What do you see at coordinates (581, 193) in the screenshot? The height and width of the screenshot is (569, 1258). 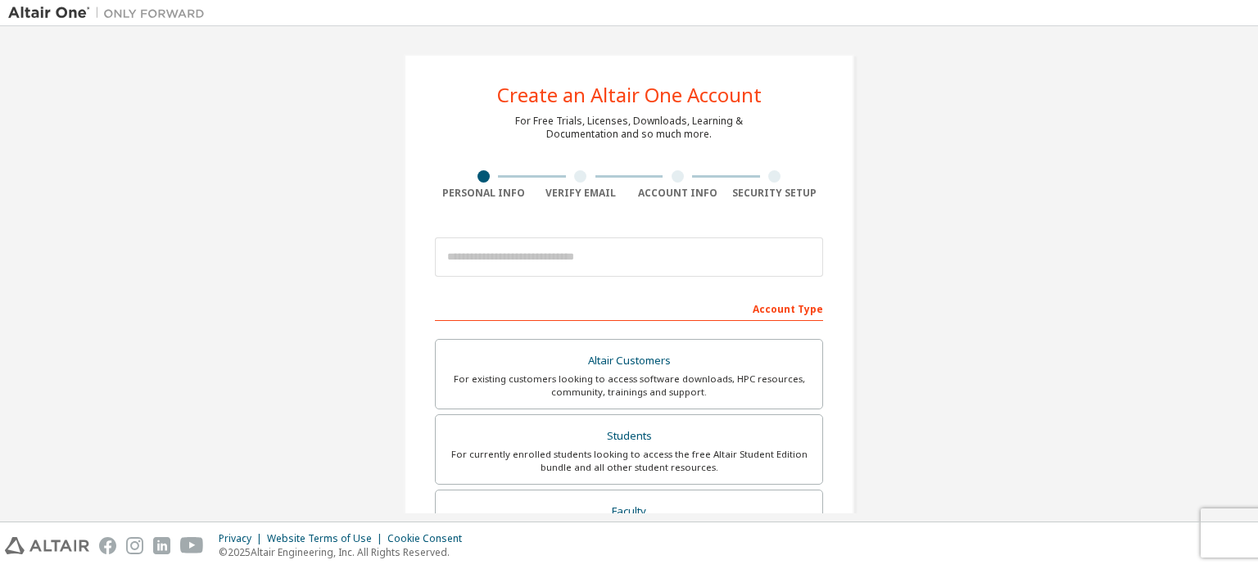 I see `div: Verify Email` at bounding box center [581, 193].